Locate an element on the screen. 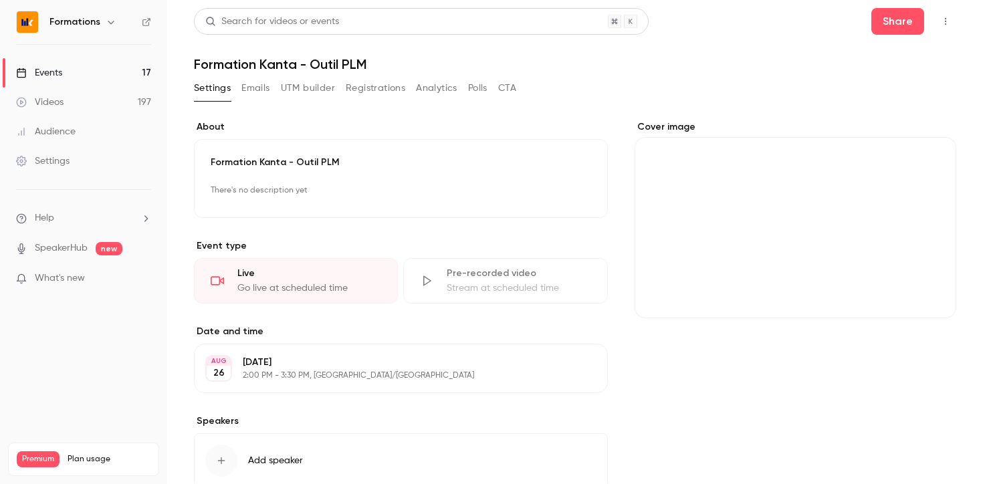 Image resolution: width=983 pixels, height=484 pixels. button: UTM builder is located at coordinates (308, 88).